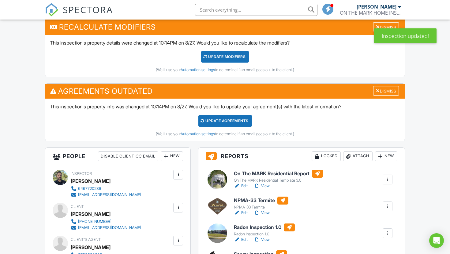  Describe the element at coordinates (86, 240) in the screenshot. I see `span: Client's Agent` at that location.